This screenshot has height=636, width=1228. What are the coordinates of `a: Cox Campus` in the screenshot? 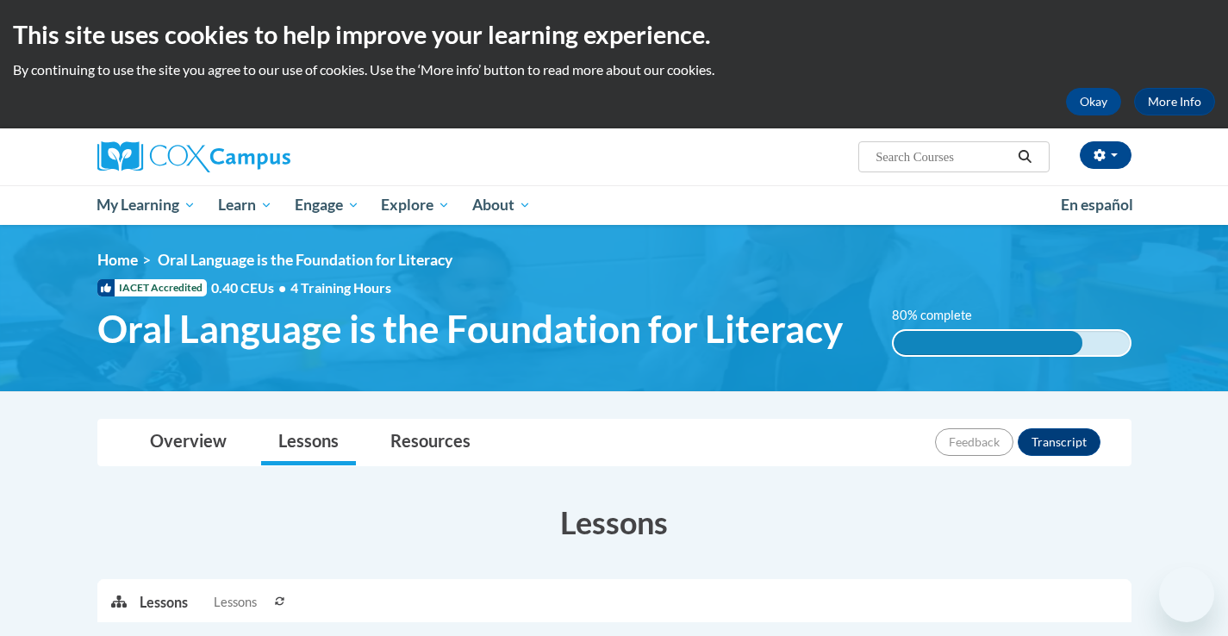 It's located at (261, 157).